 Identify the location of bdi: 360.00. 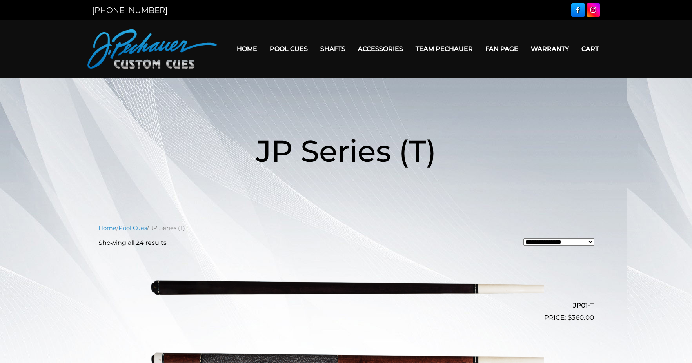
(580, 317).